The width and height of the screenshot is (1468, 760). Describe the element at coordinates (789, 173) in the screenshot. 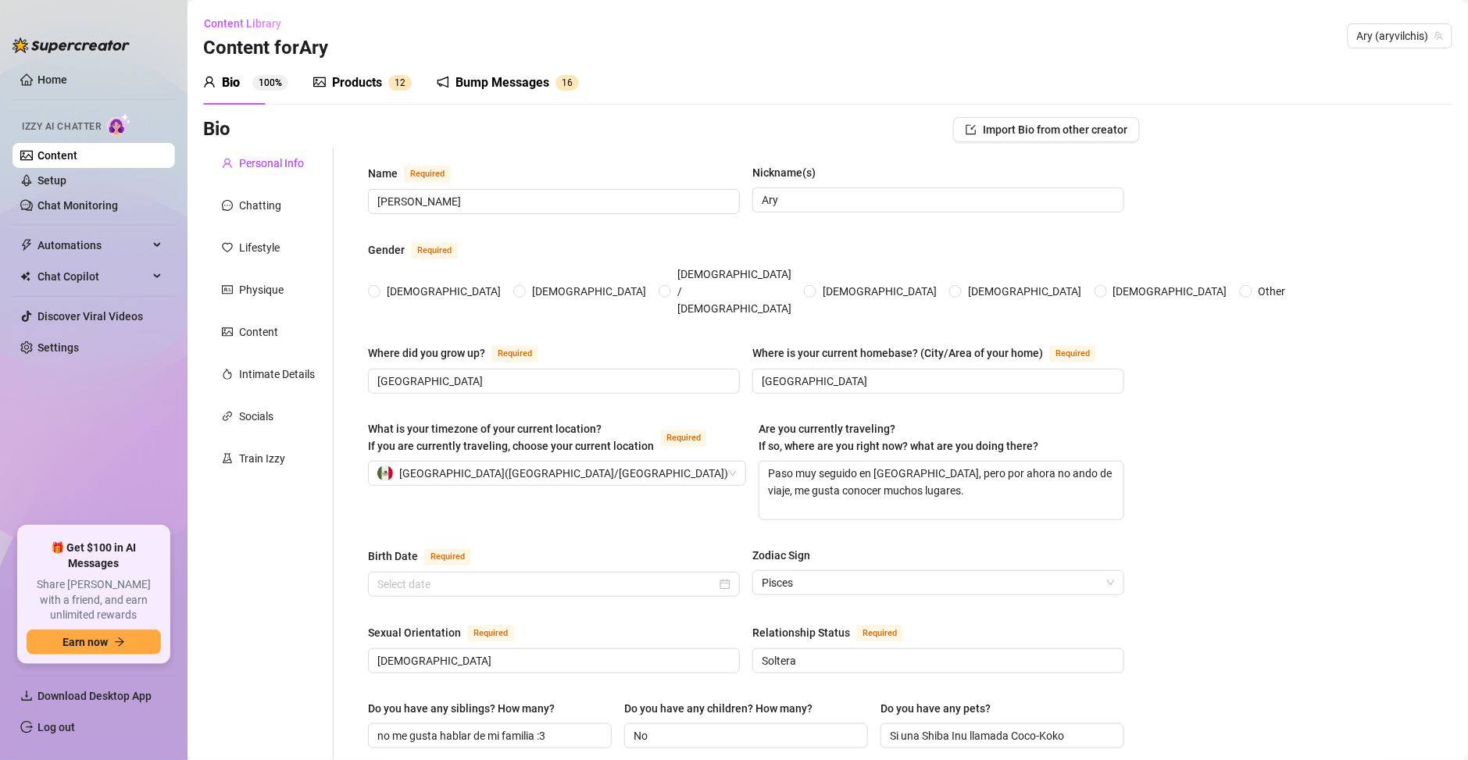

I see `label: Nickname(s)` at that location.